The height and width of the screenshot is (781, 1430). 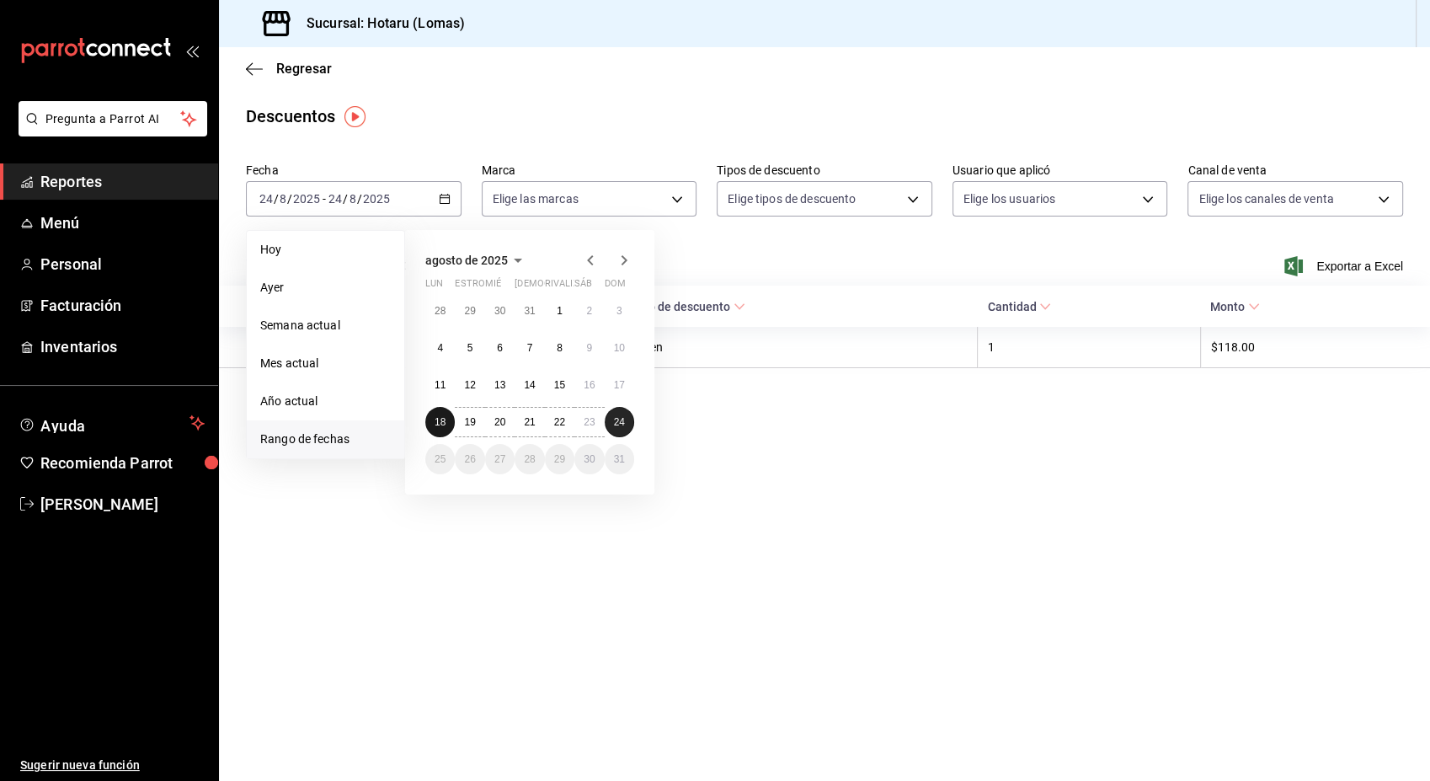 What do you see at coordinates (440, 311) in the screenshot?
I see `button: 28 de julio de 2025` at bounding box center [440, 311].